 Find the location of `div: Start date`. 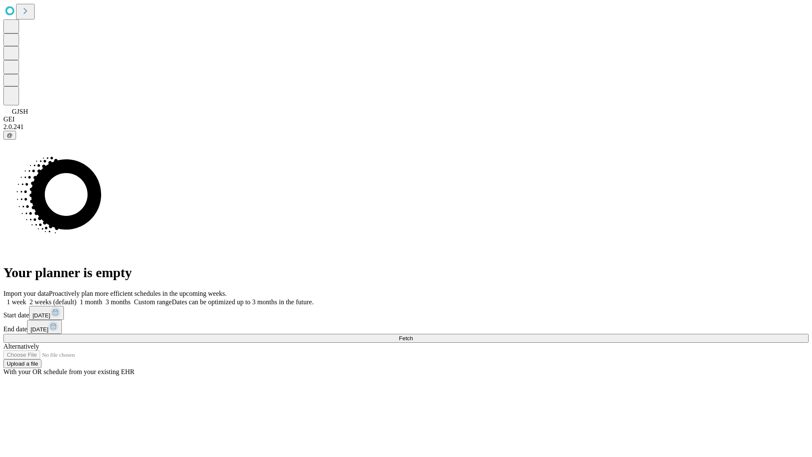

div: Start date is located at coordinates (406, 312).